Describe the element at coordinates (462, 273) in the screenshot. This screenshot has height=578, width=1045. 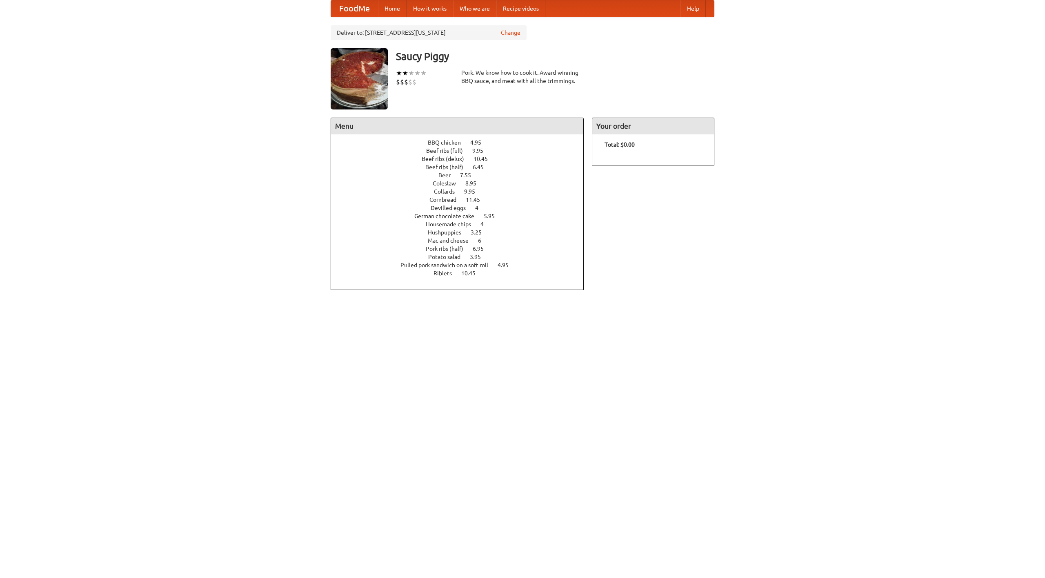
I see `a: Riblets 10.45` at that location.